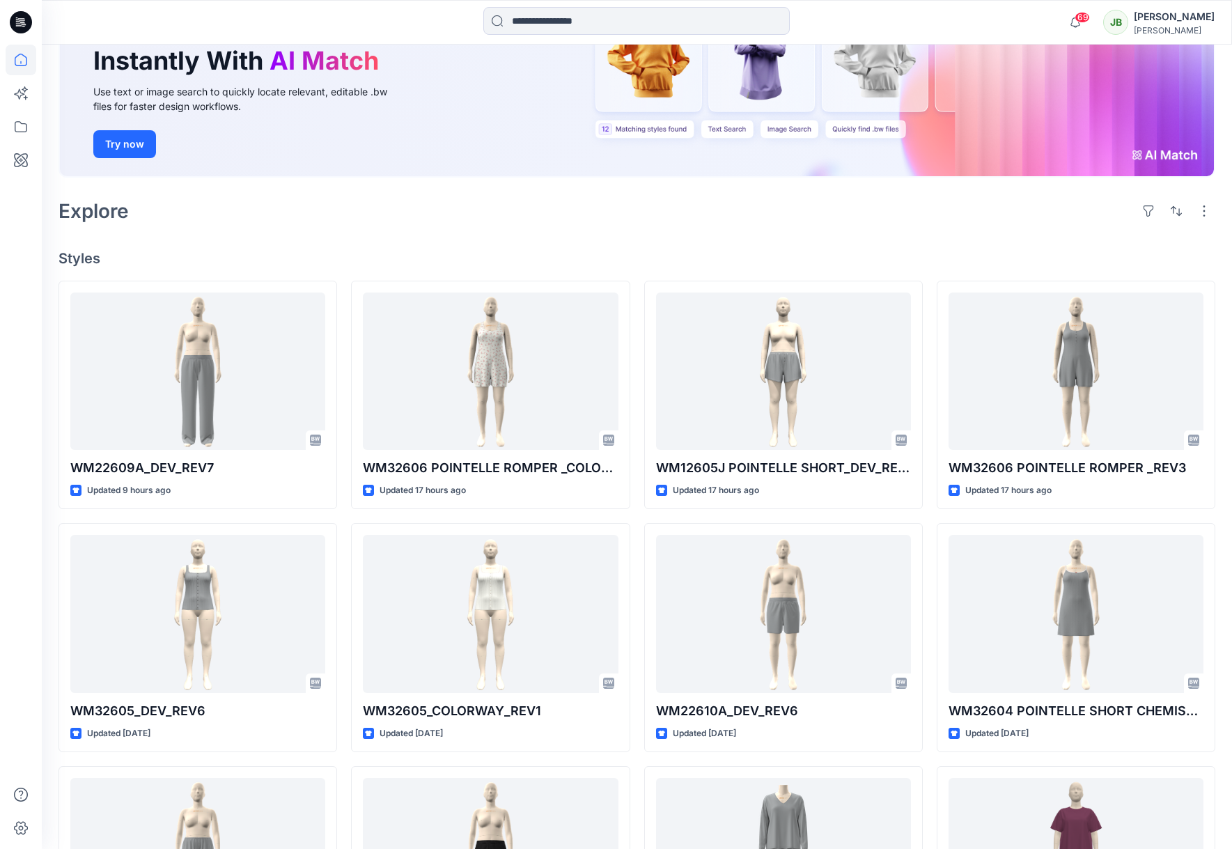 This screenshot has height=849, width=1232. Describe the element at coordinates (129, 490) in the screenshot. I see `p: Updated 9 hours ago` at that location.